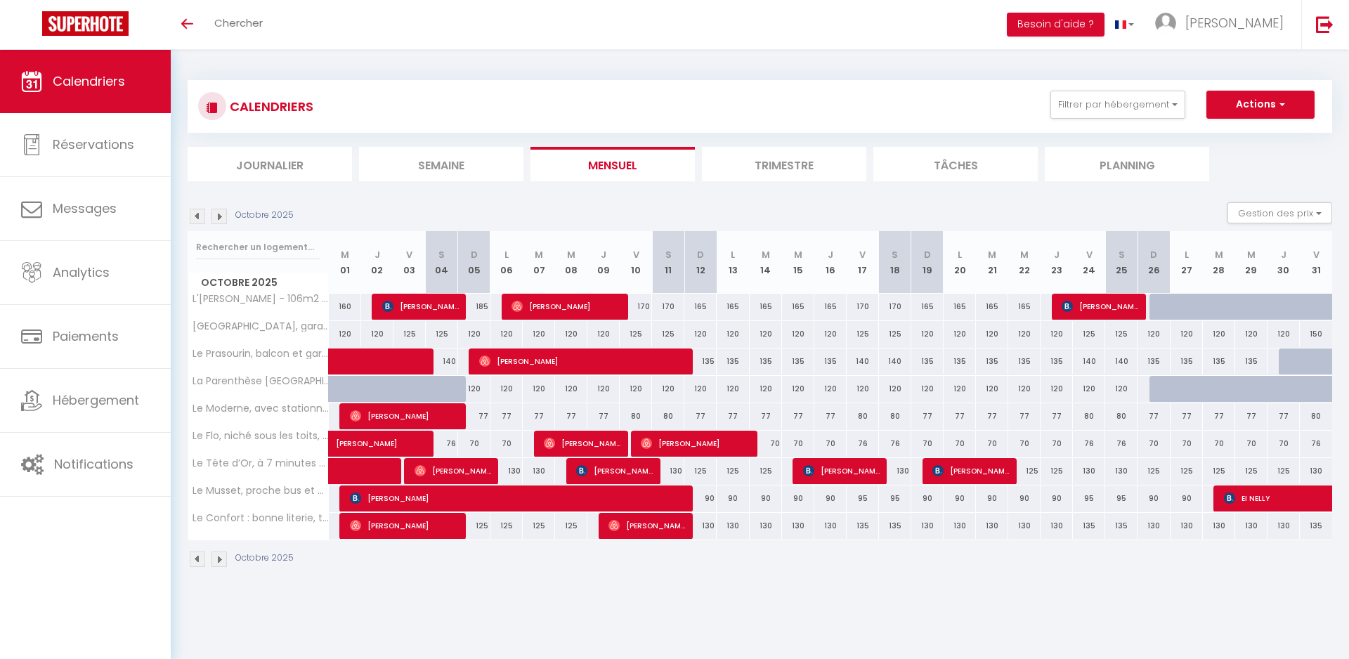  Describe the element at coordinates (539, 262) in the screenshot. I see `th: 07` at that location.